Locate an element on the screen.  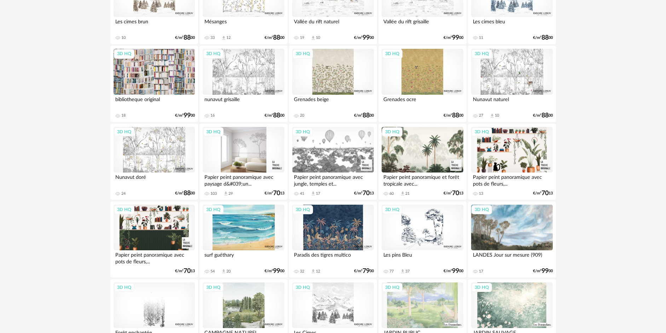
div: Papier peint panoramique et forêt tropicale avec... is located at coordinates (422, 180).